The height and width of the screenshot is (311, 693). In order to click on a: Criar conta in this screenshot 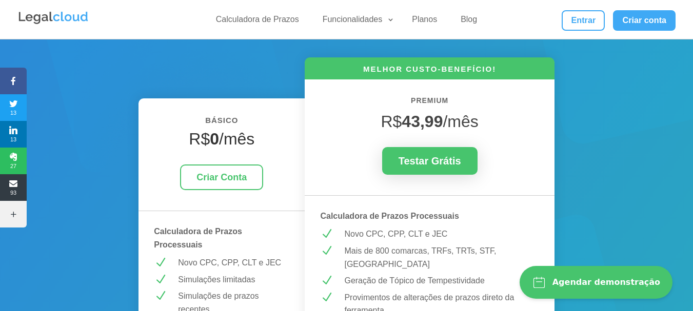, I will do `click(644, 21)`.